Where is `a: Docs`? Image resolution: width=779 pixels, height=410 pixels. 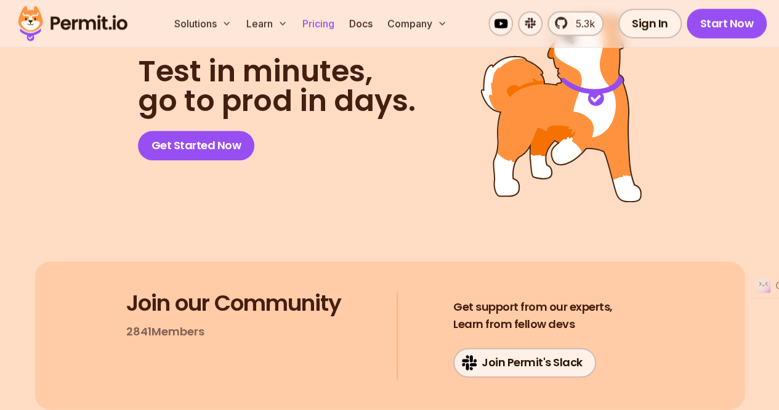 a: Docs is located at coordinates (361, 23).